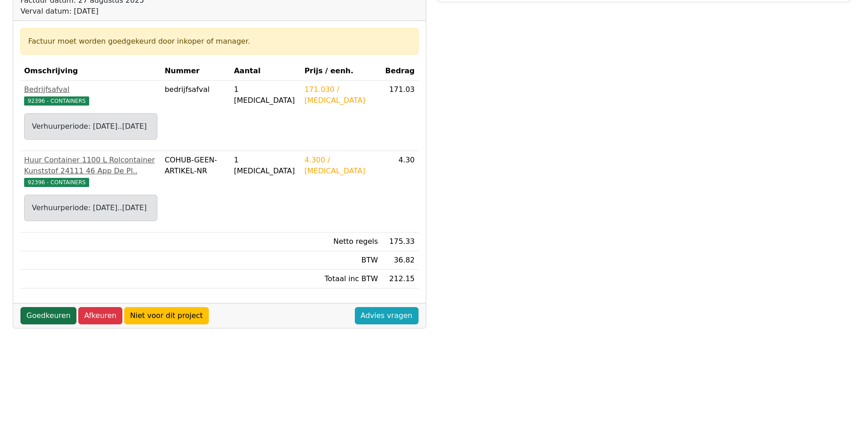 The height and width of the screenshot is (434, 863). I want to click on div: Huur Container 1100 L Rolcontainer Kunststof 24111 46 App De Pl.., so click(91, 166).